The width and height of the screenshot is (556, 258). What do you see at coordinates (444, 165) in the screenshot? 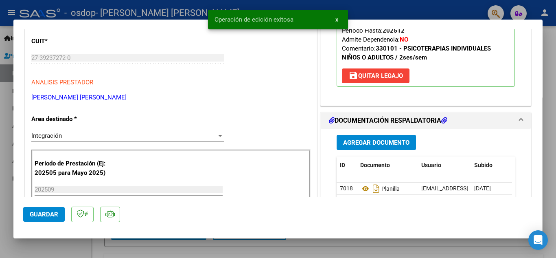
I see `datatable-header-cell: Usuario` at bounding box center [444, 165].